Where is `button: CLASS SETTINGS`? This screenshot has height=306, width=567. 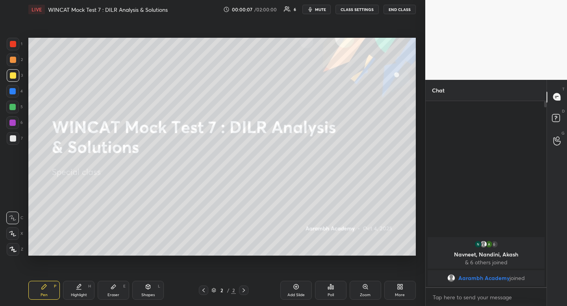 button: CLASS SETTINGS is located at coordinates (357, 9).